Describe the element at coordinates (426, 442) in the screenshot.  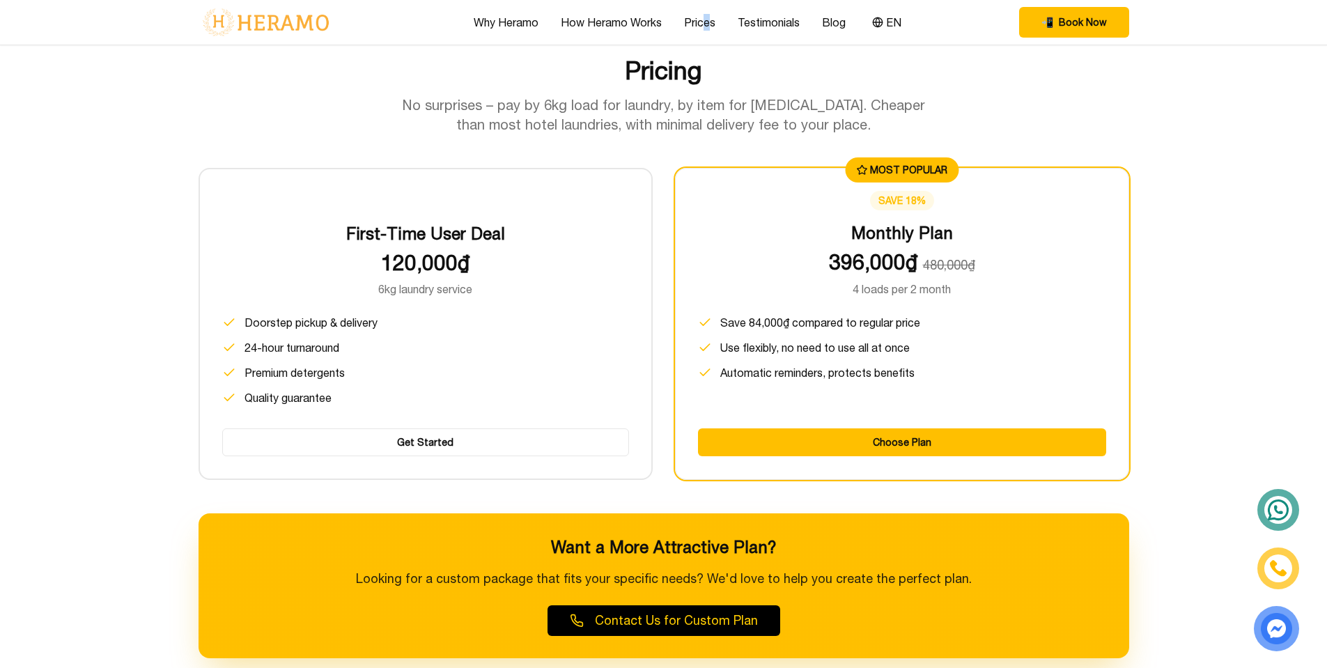
I see `button: Get Started` at that location.